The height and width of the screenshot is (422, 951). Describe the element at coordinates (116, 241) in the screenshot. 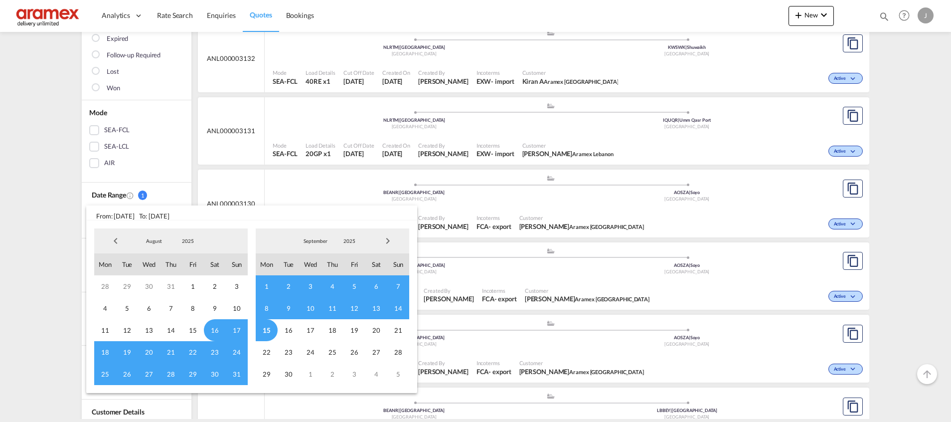

I see `span: Previous Month` at that location.